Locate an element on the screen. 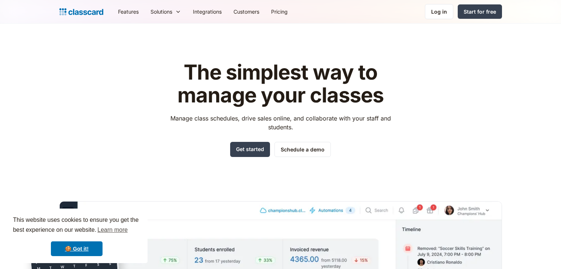  a: Features is located at coordinates (128, 11).